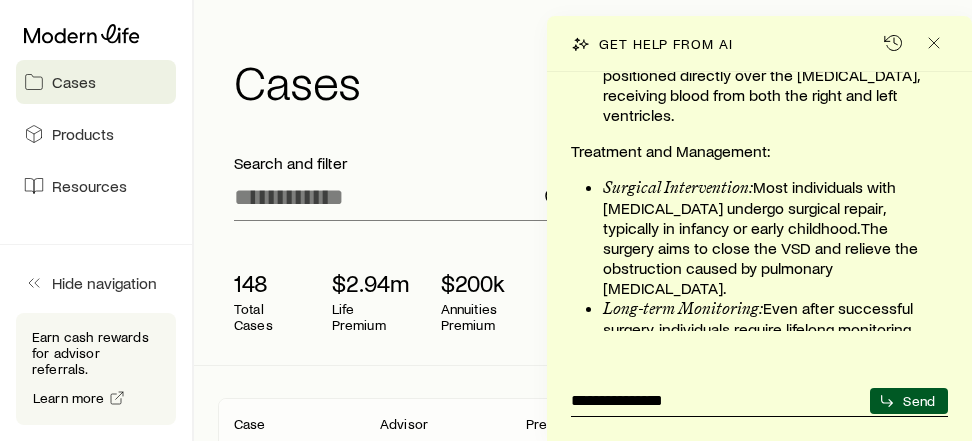 The width and height of the screenshot is (972, 441). I want to click on p: Case, so click(250, 424).